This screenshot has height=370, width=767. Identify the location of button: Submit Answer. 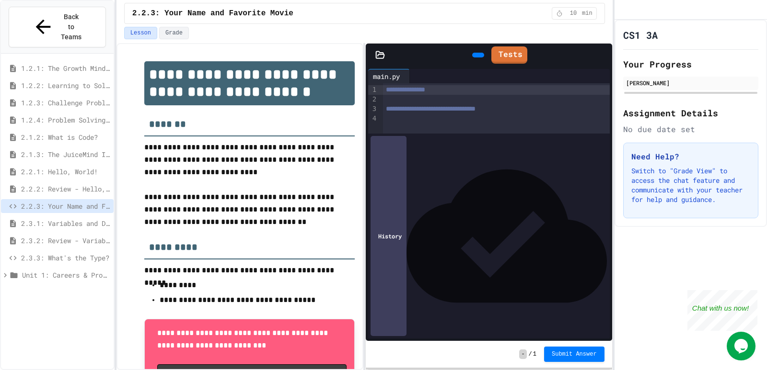
(574, 355).